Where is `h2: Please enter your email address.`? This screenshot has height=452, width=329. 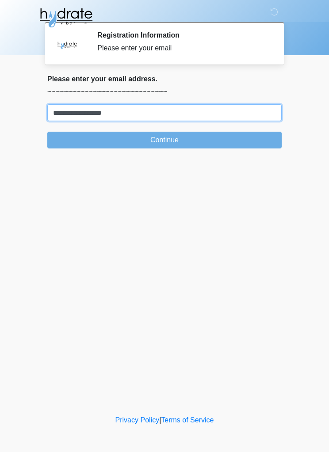
h2: Please enter your email address. is located at coordinates (164, 79).